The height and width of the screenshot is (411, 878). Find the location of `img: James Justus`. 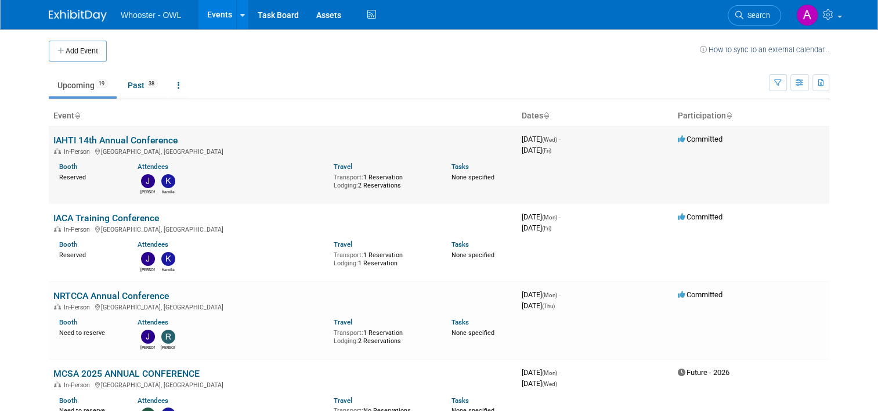

img: James Justus is located at coordinates (148, 336).